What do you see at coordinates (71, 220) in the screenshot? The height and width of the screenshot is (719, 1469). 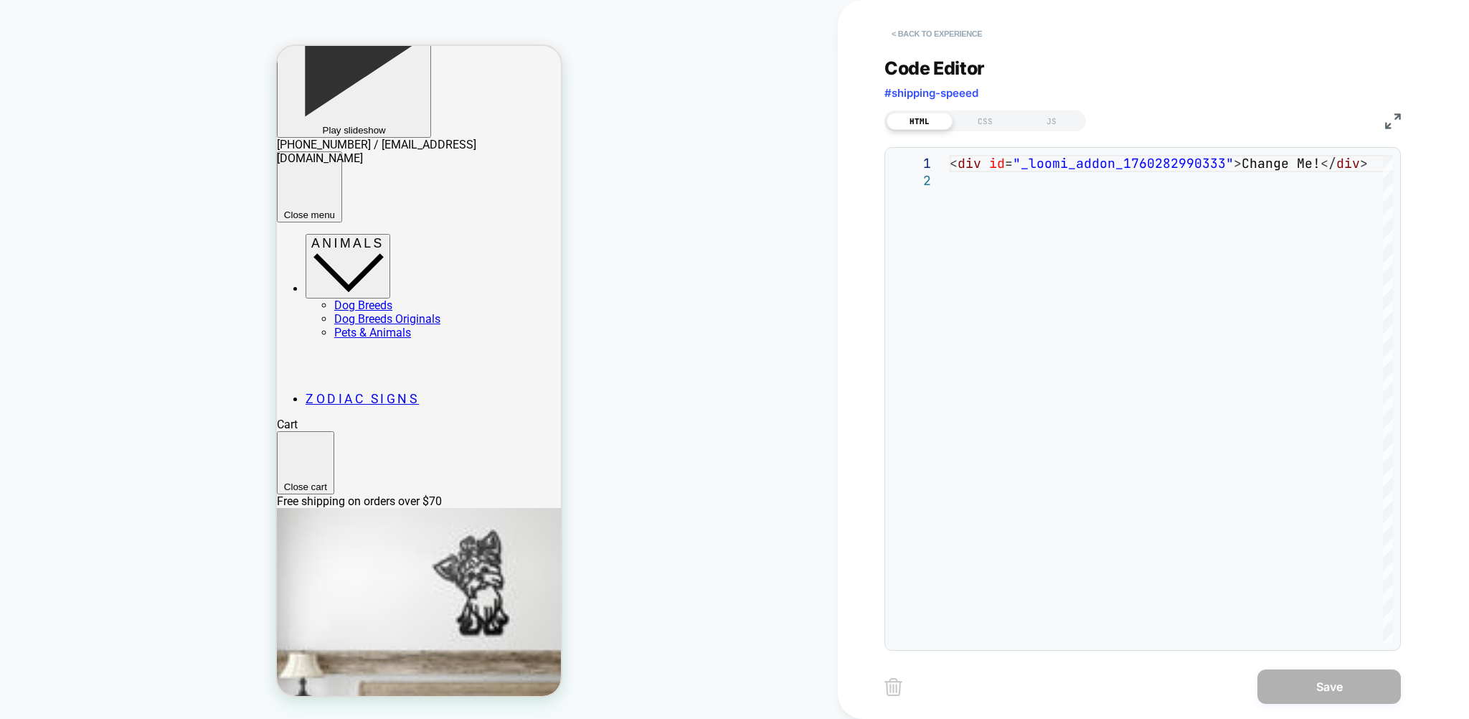 I see `button: Animals` at bounding box center [71, 220].